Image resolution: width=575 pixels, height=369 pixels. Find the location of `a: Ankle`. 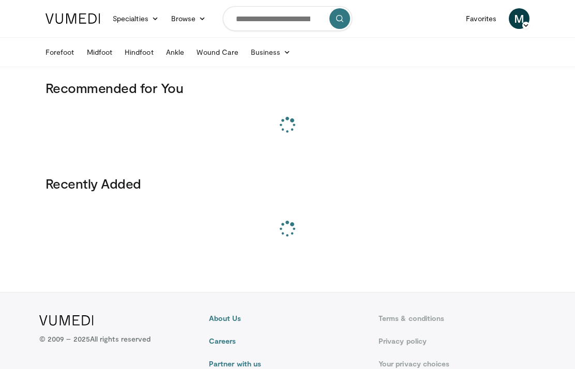

a: Ankle is located at coordinates (175, 52).